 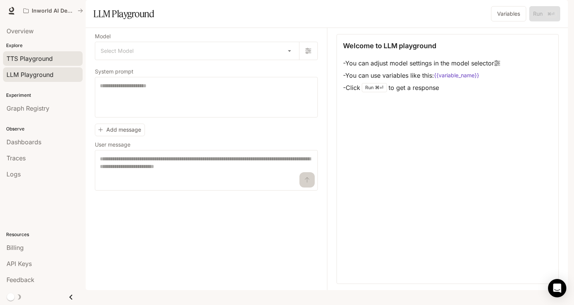 I want to click on div: Run, so click(x=374, y=88).